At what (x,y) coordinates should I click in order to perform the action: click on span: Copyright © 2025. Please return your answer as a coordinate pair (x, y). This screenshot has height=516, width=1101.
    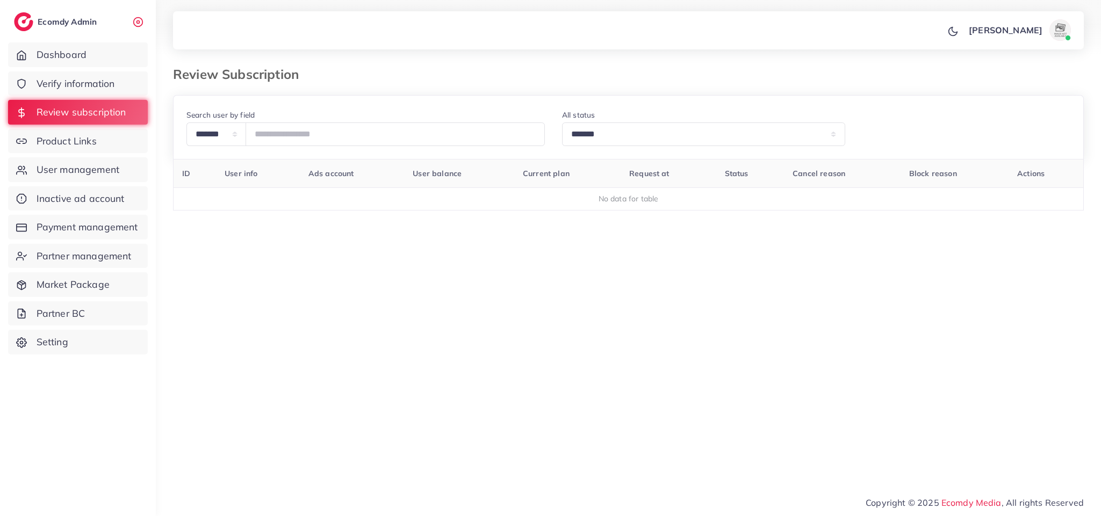
    Looking at the image, I should click on (975, 503).